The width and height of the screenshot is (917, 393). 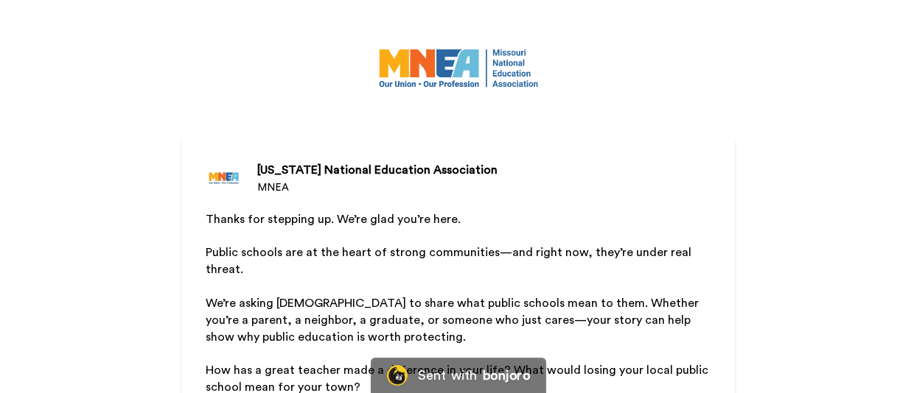 I want to click on span: How has a great teacher made a difference in your life? What would losing your local public schoo..., so click(x=458, y=379).